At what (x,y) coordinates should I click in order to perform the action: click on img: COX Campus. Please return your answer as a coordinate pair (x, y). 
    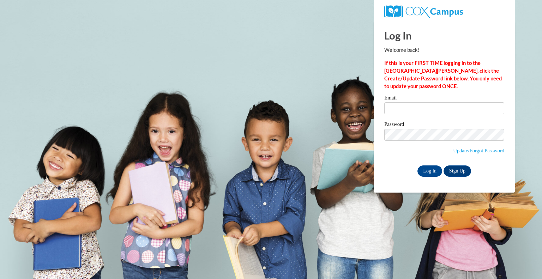
    Looking at the image, I should click on (424, 12).